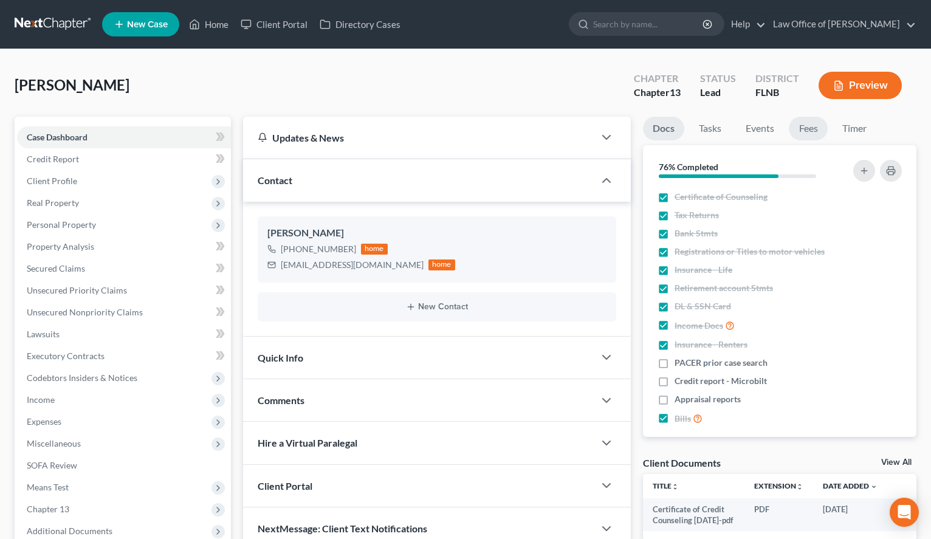 Image resolution: width=931 pixels, height=539 pixels. What do you see at coordinates (682, 419) in the screenshot?
I see `span: Bills` at bounding box center [682, 419].